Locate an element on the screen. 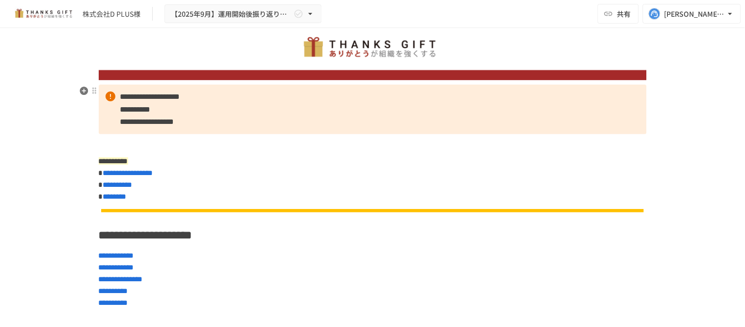  div: 株式会社D PLUS様 is located at coordinates (111, 14).